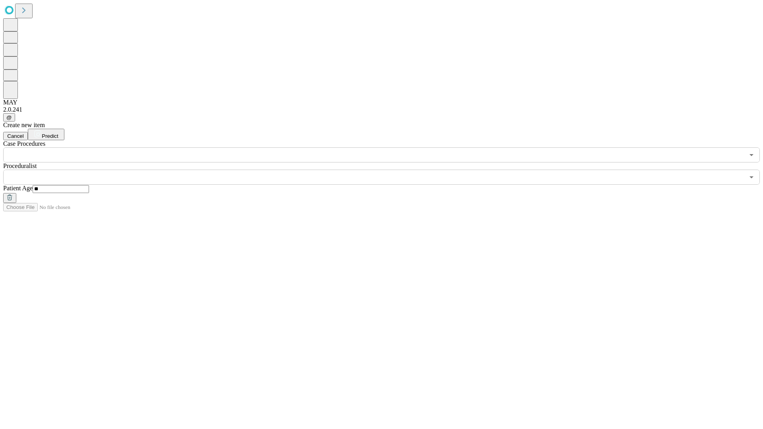 This screenshot has height=429, width=763. Describe the element at coordinates (381, 110) in the screenshot. I see `div: 2.0.241` at that location.